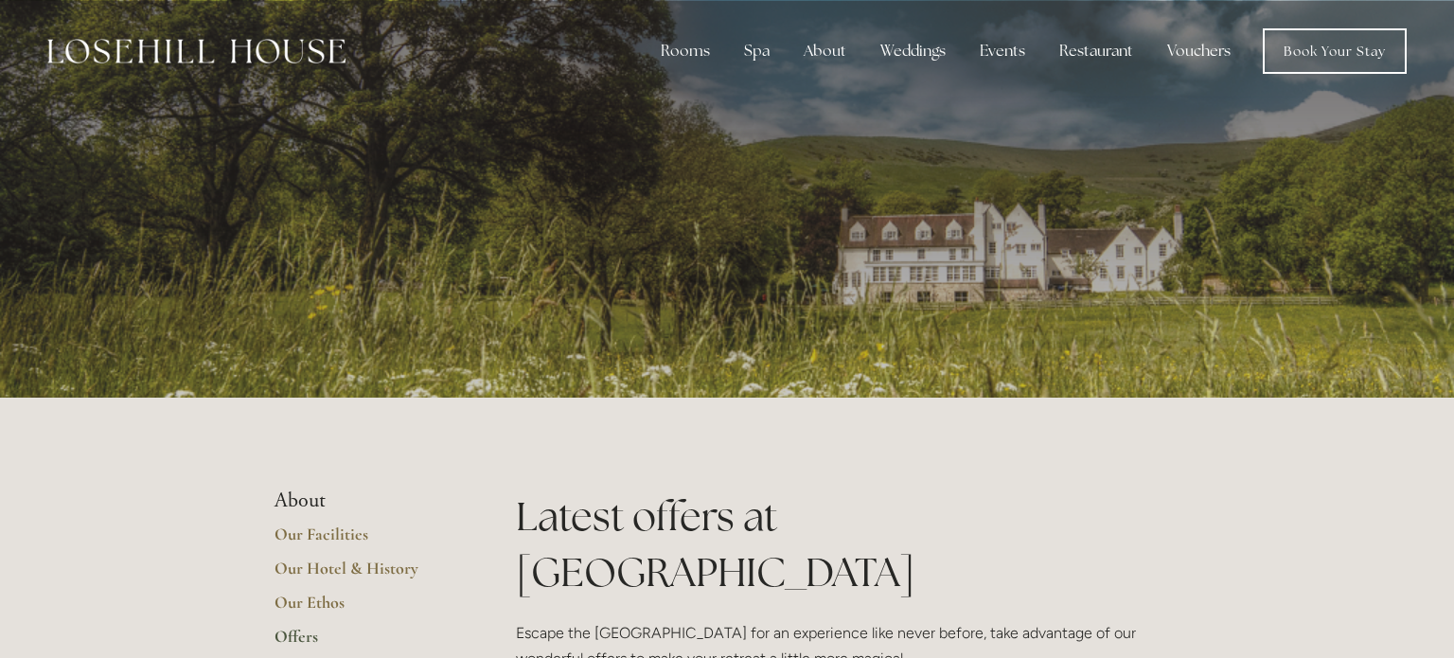  What do you see at coordinates (1096, 51) in the screenshot?
I see `div: Restaurant` at bounding box center [1096, 51].